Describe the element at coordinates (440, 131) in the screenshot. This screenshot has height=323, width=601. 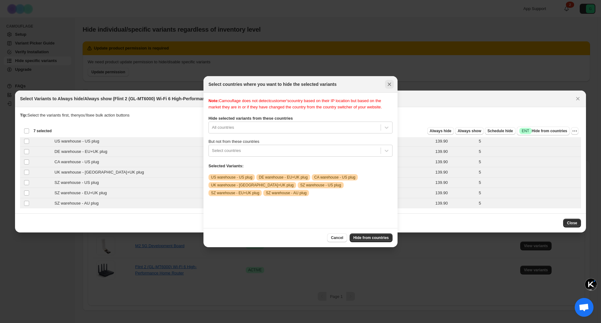
I see `button: Always hide` at that location.